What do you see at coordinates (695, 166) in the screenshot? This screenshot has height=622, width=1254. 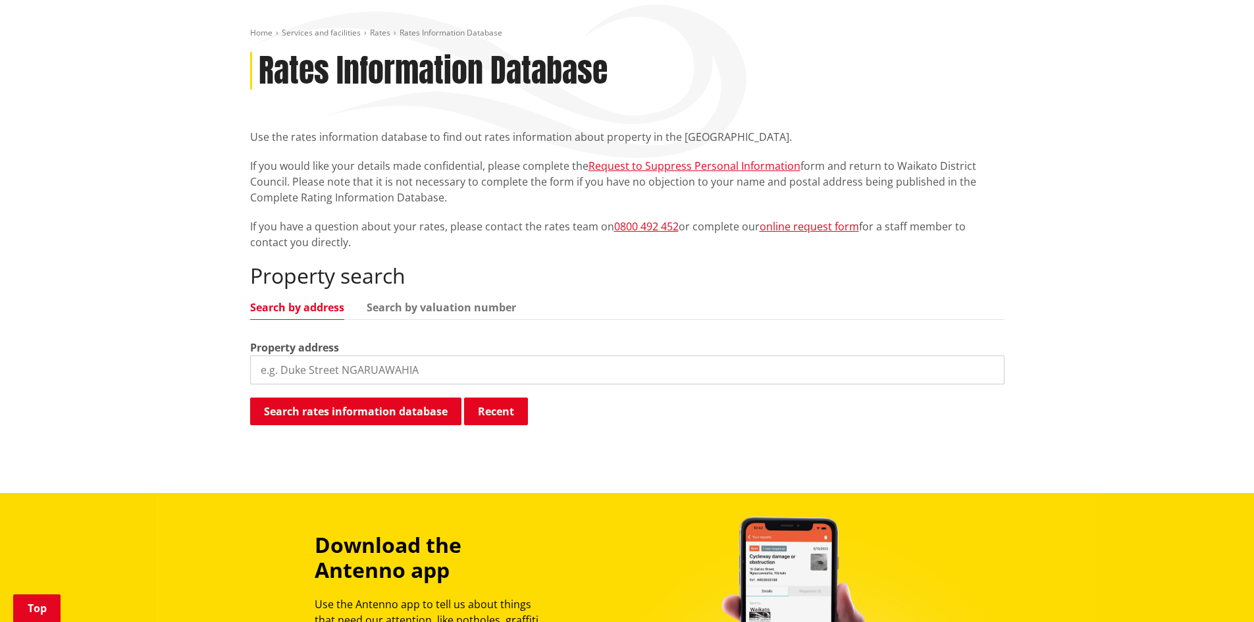 I see `a: Request to Suppress Personal Information` at bounding box center [695, 166].